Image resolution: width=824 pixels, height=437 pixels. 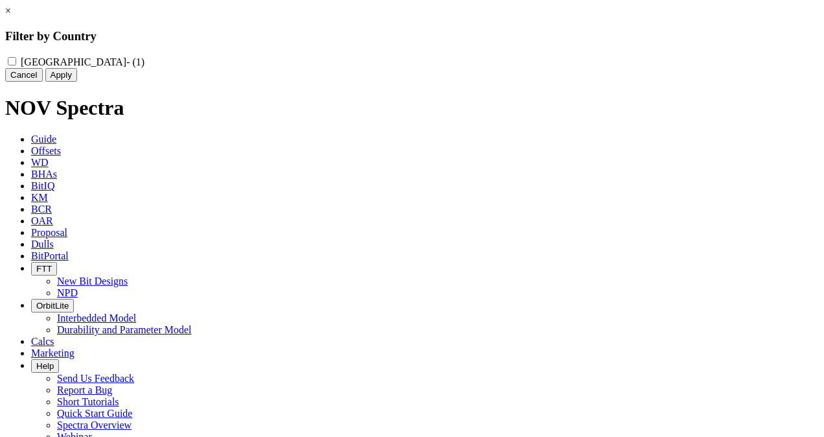 I want to click on a: Send Us Feedback, so click(x=95, y=378).